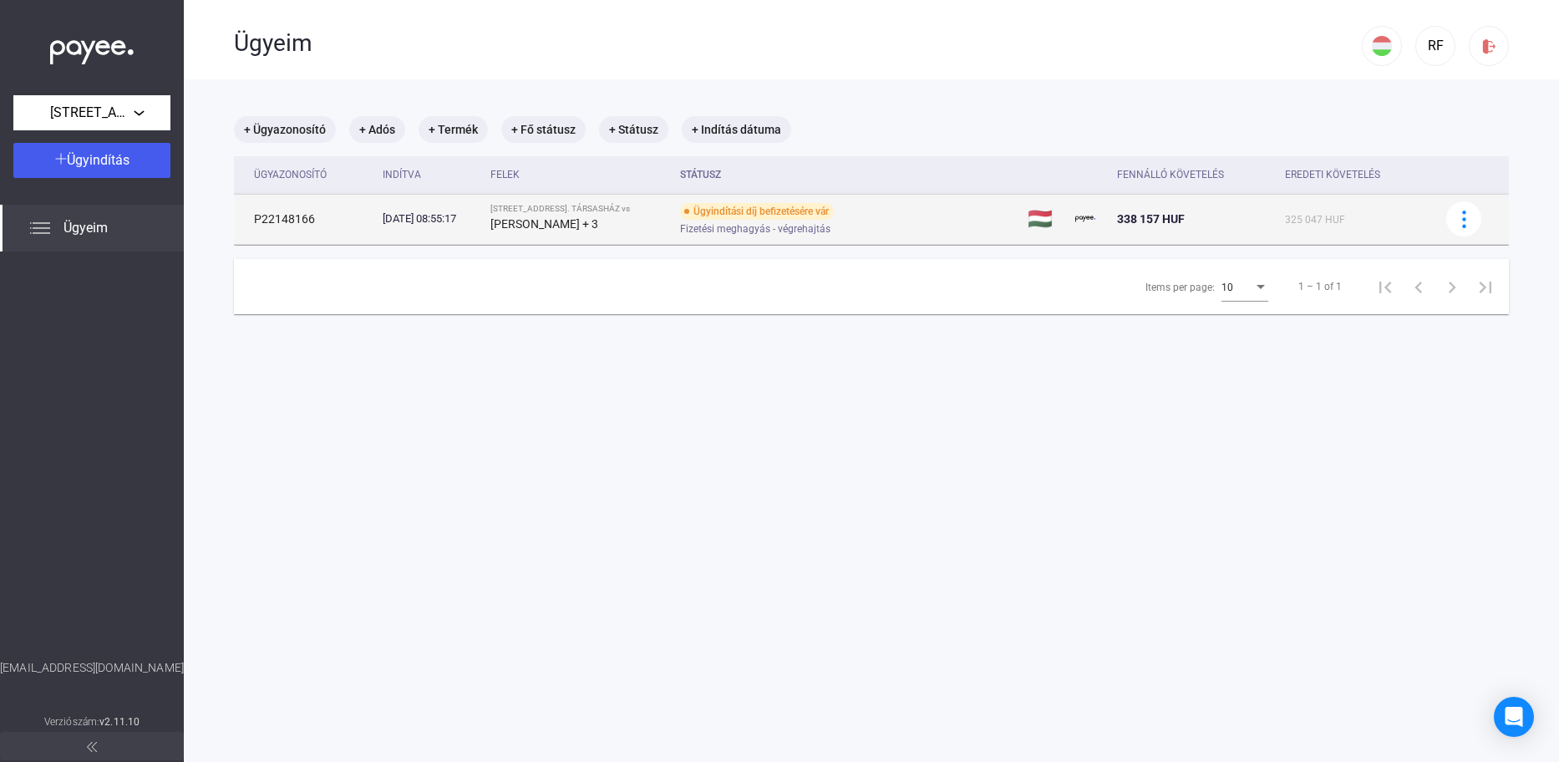 This screenshot has height=762, width=1559. What do you see at coordinates (1150, 219) in the screenshot?
I see `span: 338 157 HUF` at bounding box center [1150, 219].